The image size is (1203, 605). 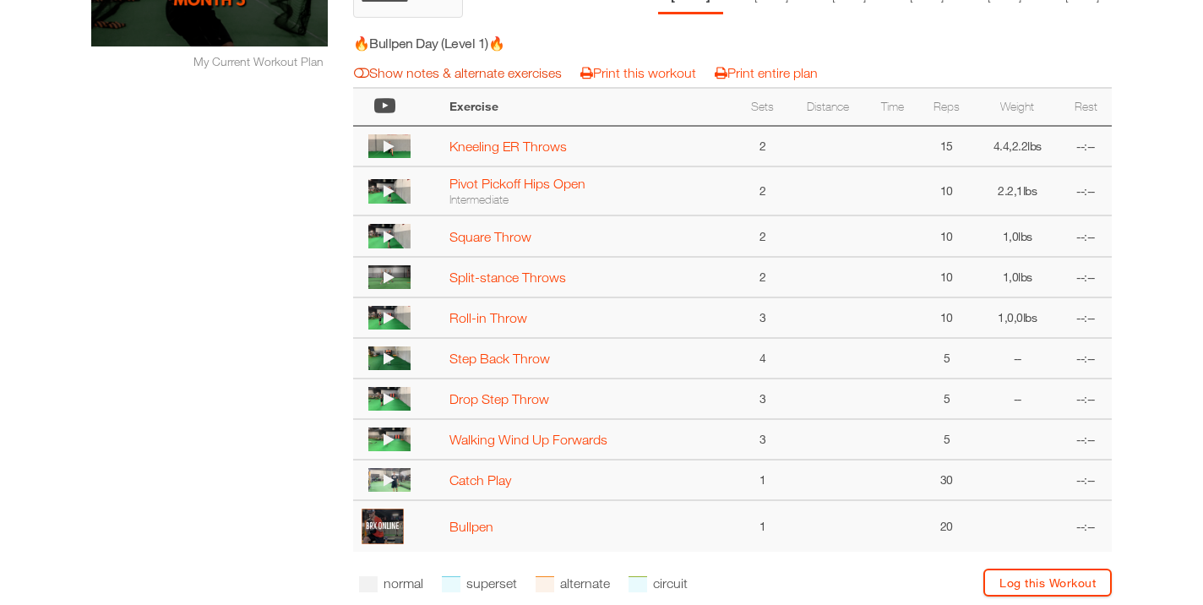 What do you see at coordinates (499, 399) in the screenshot?
I see `a: Drop Step Throw` at bounding box center [499, 399].